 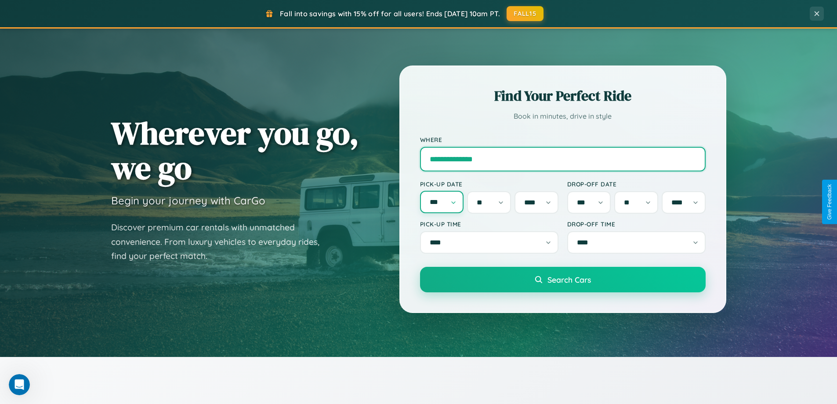 What do you see at coordinates (563, 280) in the screenshot?
I see `button: Search Cars` at bounding box center [563, 280].